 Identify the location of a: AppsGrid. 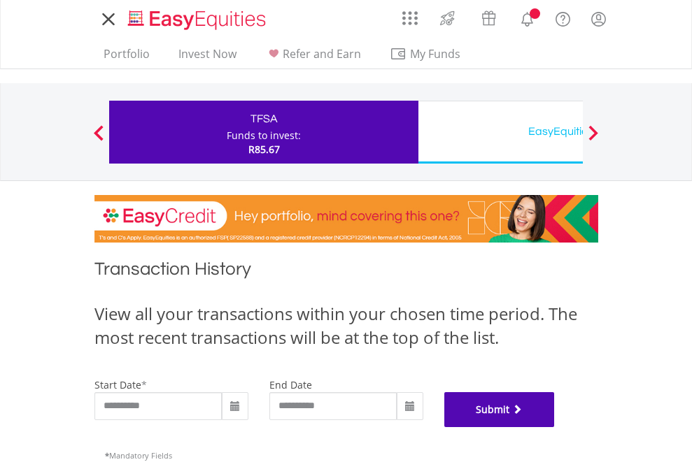
(410, 15).